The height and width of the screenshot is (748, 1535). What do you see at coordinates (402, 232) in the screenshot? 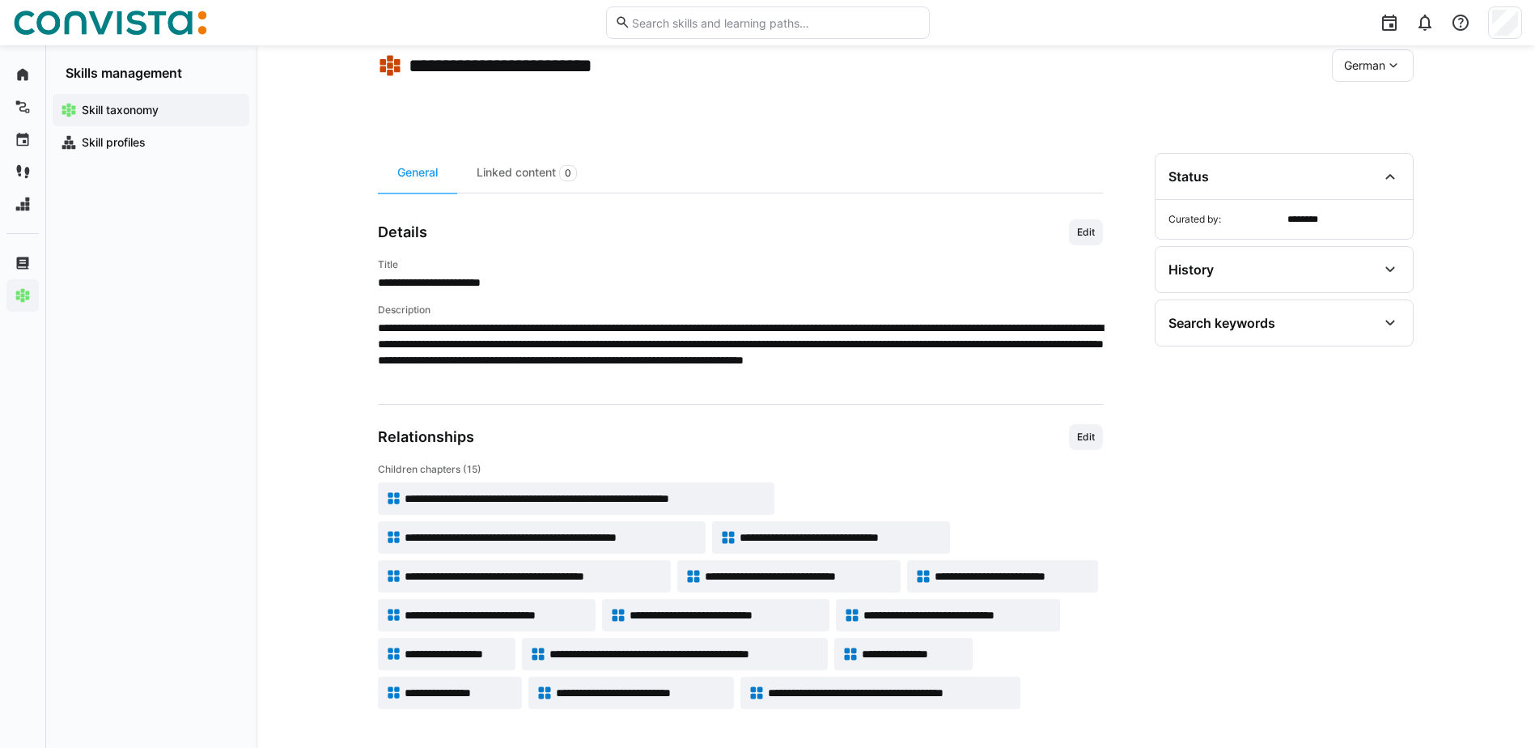
I see `h3: Details` at bounding box center [402, 232].